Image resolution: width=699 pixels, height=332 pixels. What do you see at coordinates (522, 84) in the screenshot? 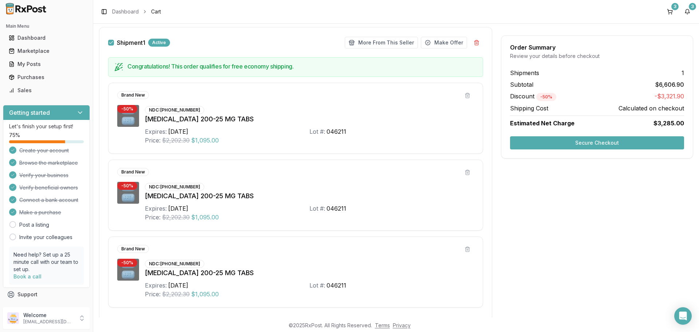
I see `span: Subtotal` at bounding box center [522, 84].